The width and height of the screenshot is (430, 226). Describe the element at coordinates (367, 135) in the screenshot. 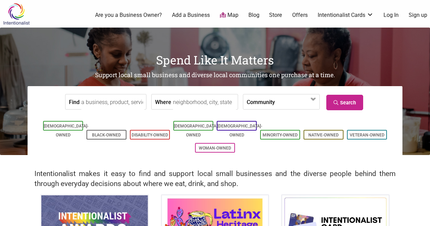

I see `a: Veteran-Owned` at that location.